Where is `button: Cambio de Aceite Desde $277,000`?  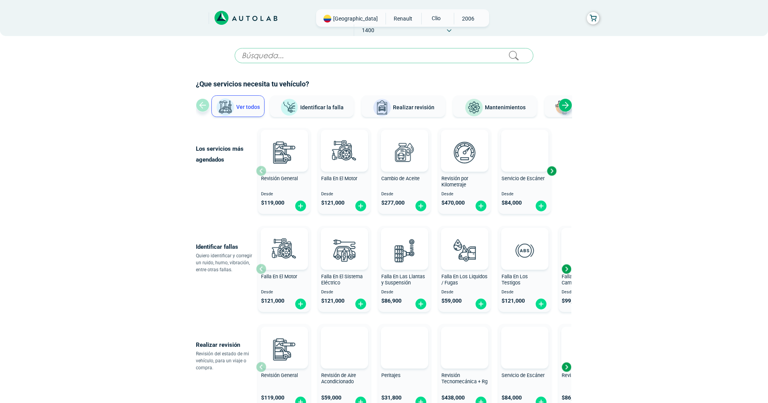 button: Cambio de Aceite Desde $277,000 is located at coordinates (404, 171).